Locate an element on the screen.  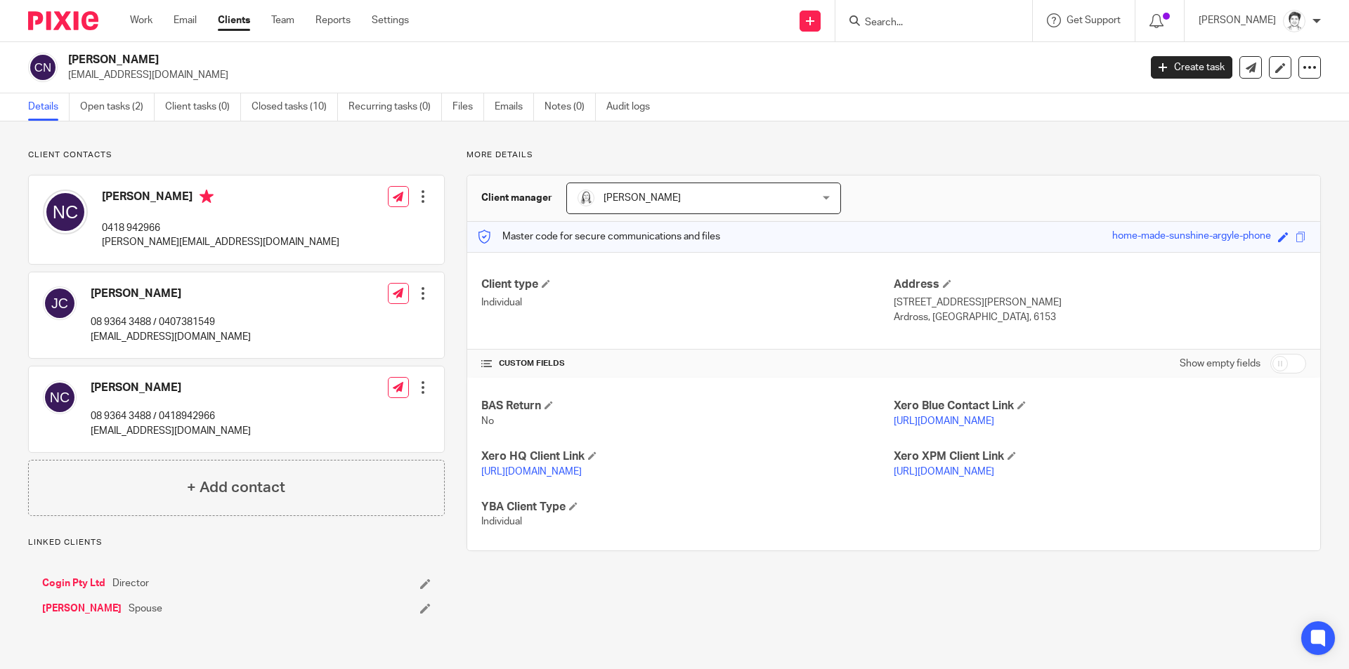
a: Closed tasks (10) is located at coordinates (294, 107).